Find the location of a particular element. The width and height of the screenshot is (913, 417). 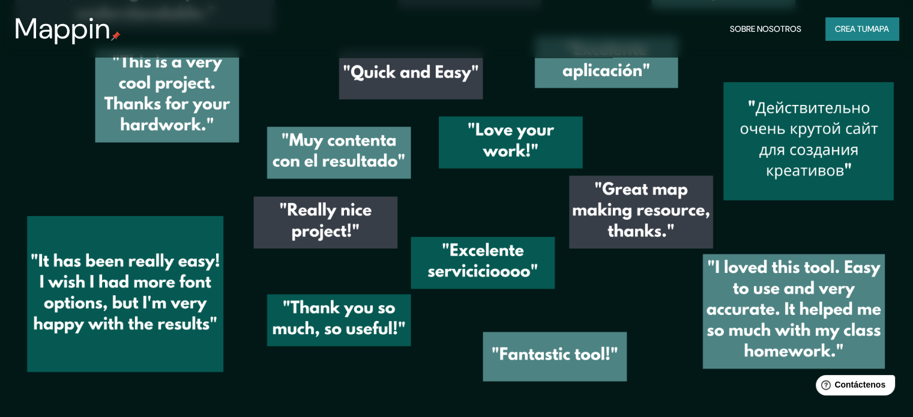

font: Contáctenos is located at coordinates (53, 14).